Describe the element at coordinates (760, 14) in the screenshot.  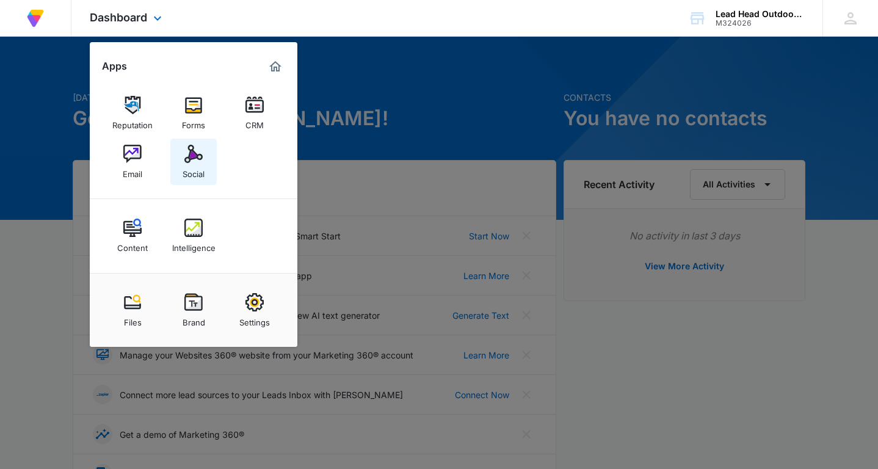
I see `div: account name` at that location.